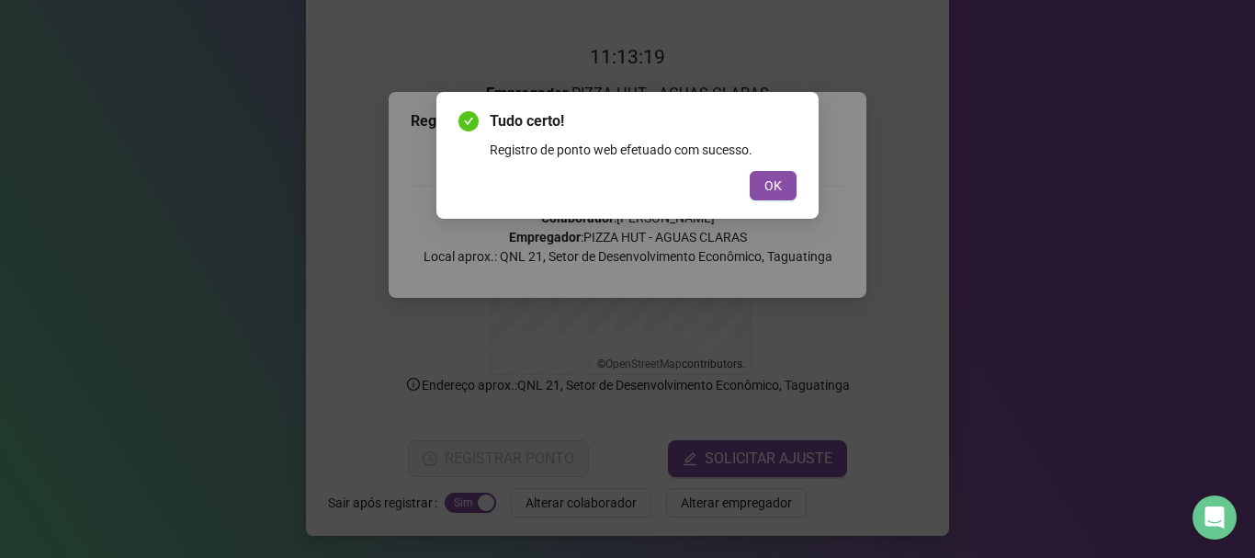 This screenshot has width=1255, height=558. I want to click on span: OK, so click(773, 186).